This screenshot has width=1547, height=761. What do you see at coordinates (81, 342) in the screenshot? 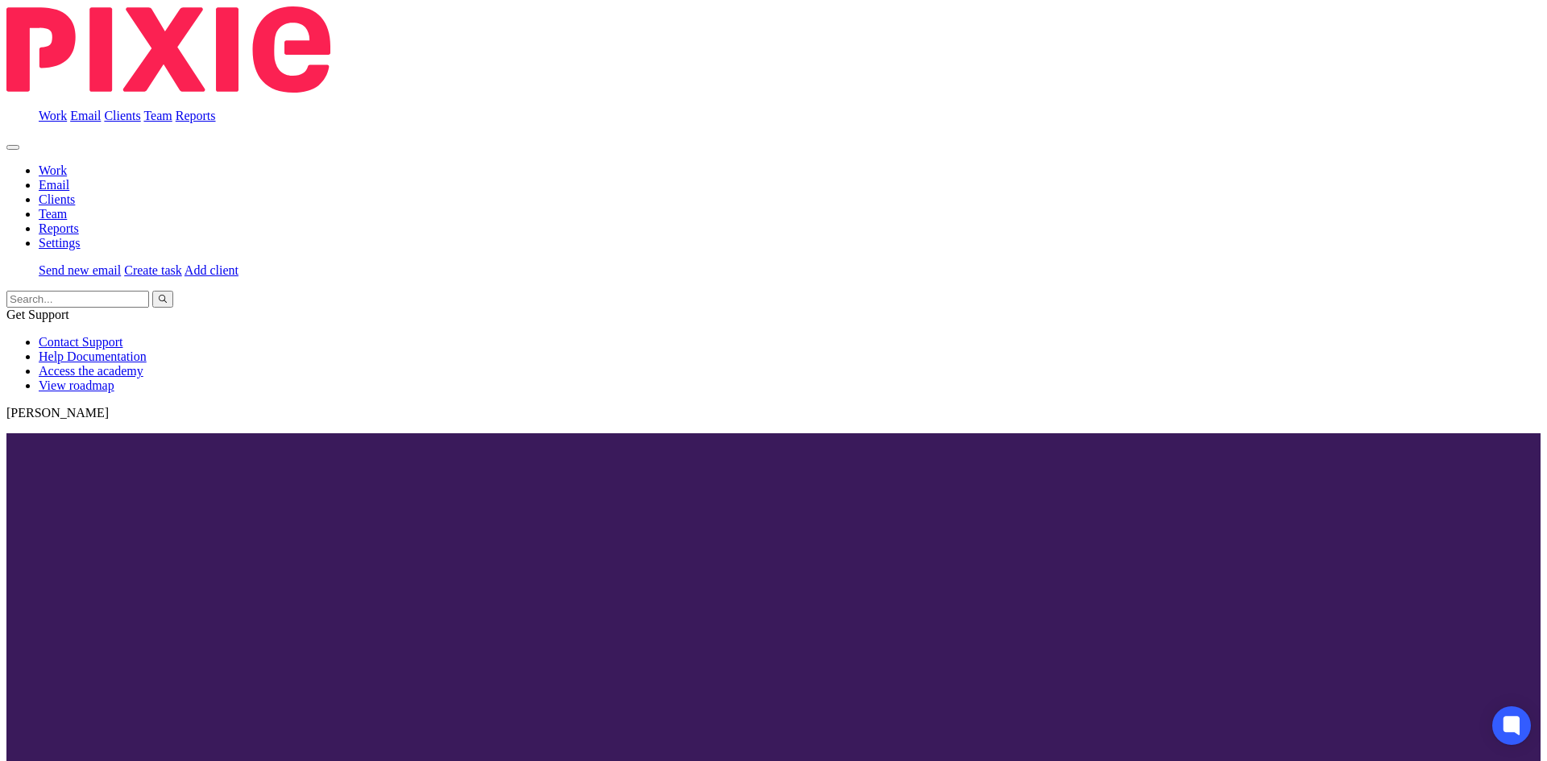
I see `a: Contact Support` at bounding box center [81, 342].